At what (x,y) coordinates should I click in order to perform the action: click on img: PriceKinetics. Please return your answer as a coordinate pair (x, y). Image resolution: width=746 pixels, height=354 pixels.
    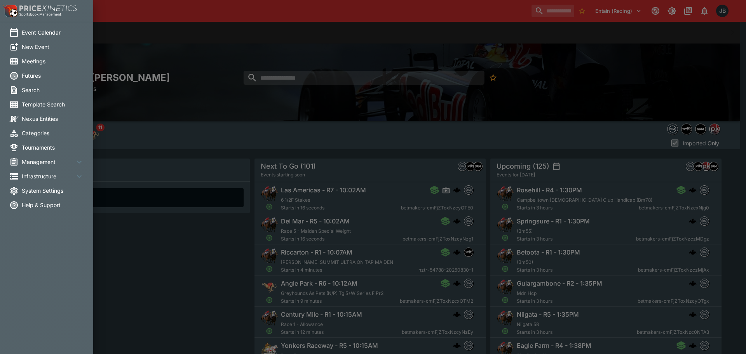
    Looking at the image, I should click on (48, 8).